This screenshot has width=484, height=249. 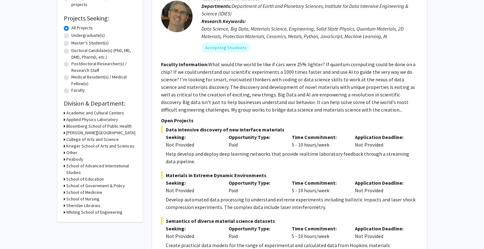 What do you see at coordinates (96, 186) in the screenshot?
I see `h3: School of Government & Policy` at bounding box center [96, 186].